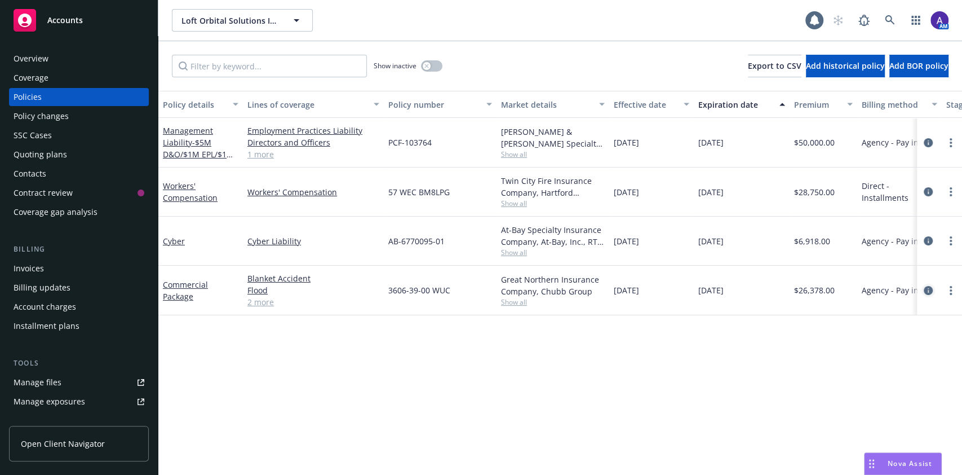 Image resolution: width=962 pixels, height=475 pixels. What do you see at coordinates (864, 20) in the screenshot?
I see `a: Report a Bug` at bounding box center [864, 20].